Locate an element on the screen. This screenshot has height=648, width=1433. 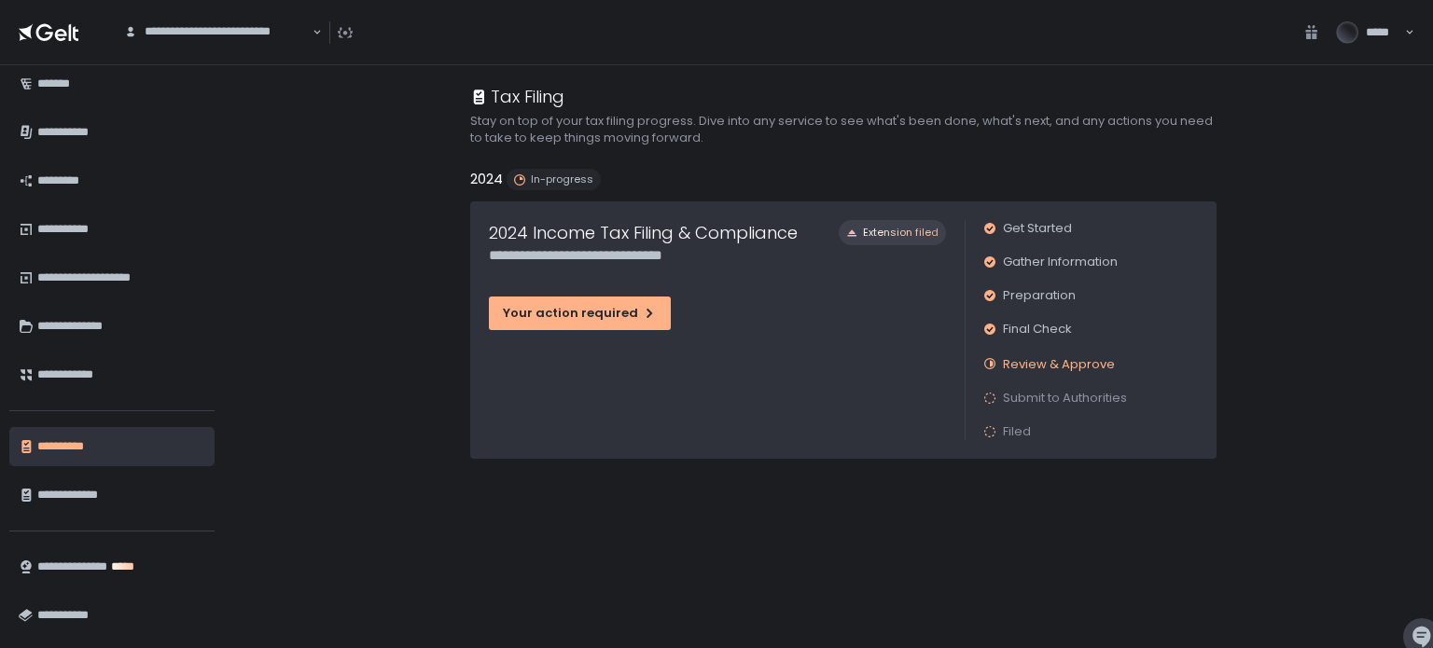
div: Your action required is located at coordinates (579, 313).